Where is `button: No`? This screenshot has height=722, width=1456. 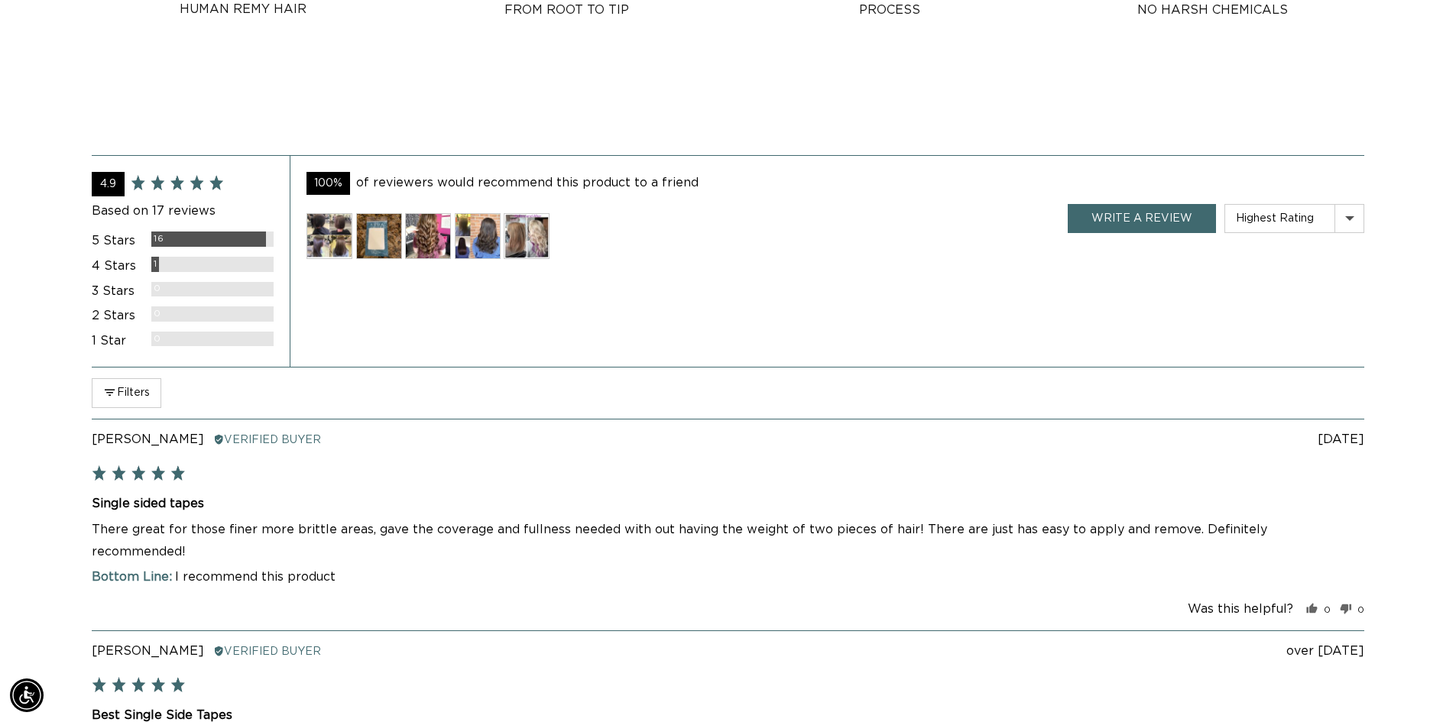 button: No is located at coordinates (1349, 610).